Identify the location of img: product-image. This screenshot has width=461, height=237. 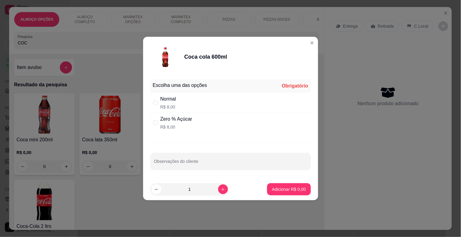
(166, 57).